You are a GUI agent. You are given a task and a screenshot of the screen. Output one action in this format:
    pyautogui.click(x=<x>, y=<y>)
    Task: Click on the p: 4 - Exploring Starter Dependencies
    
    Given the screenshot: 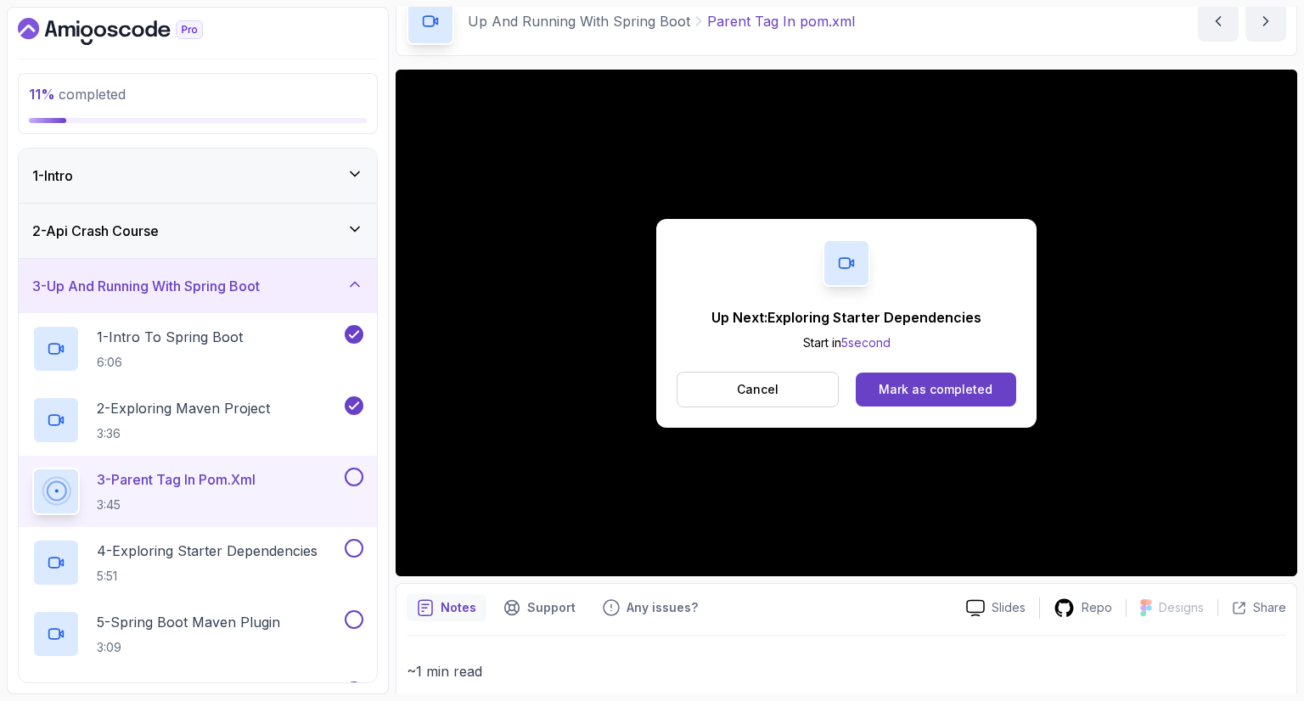 What is the action you would take?
    pyautogui.click(x=207, y=551)
    